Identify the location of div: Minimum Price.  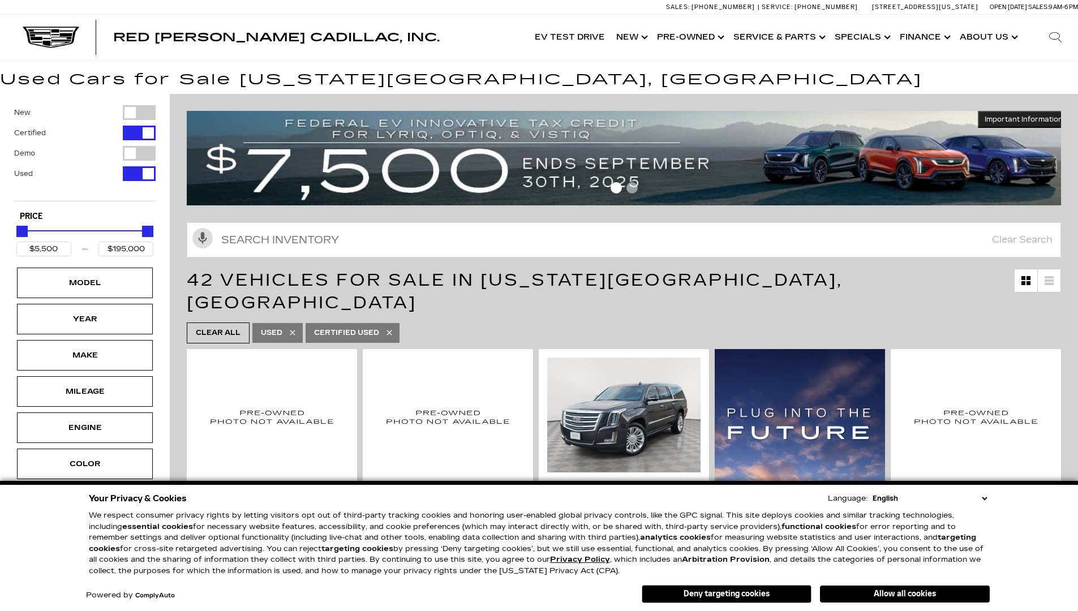
(22, 231).